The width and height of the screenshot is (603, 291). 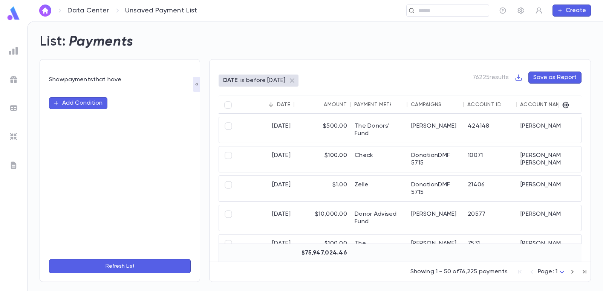 I want to click on h2: Payments, so click(x=101, y=42).